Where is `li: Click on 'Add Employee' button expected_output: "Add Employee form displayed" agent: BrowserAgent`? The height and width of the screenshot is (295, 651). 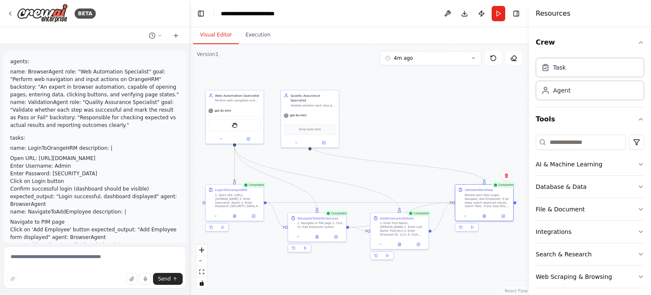
li: Click on 'Add Employee' button expected_output: "Add Employee form displayed" agent: BrowserAgent is located at coordinates (94, 233).